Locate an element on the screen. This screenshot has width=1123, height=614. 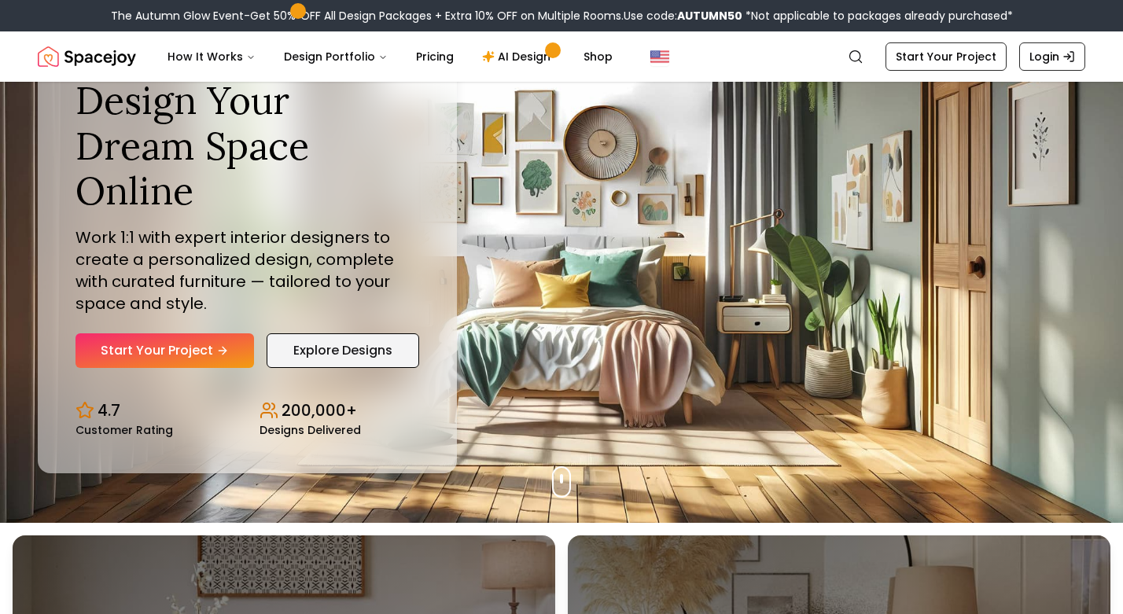
p: 200,000+ is located at coordinates (319, 410).